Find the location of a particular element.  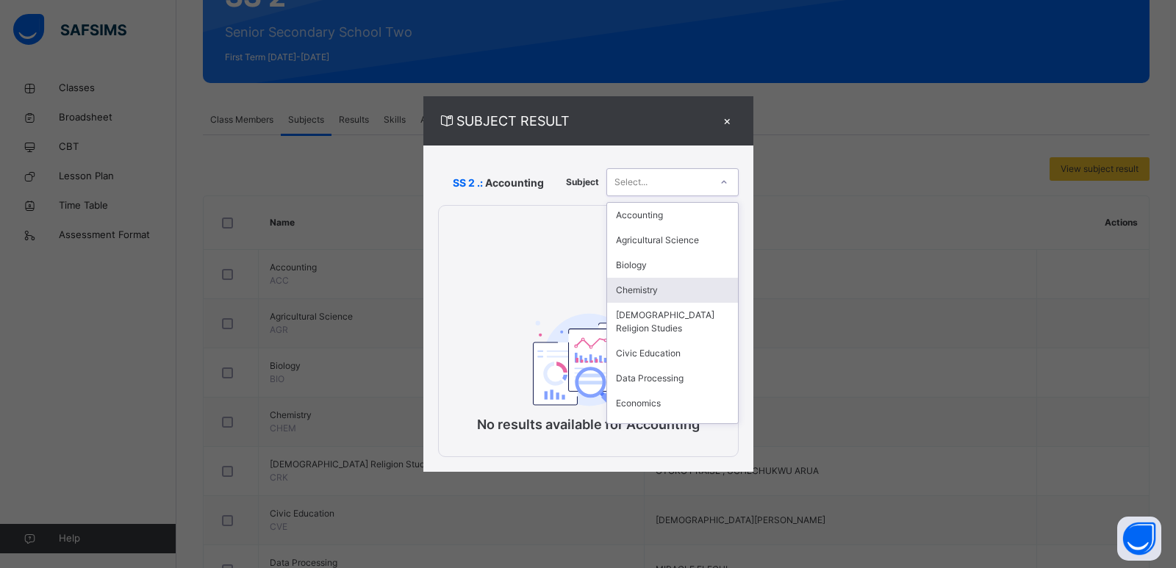

div: Select... is located at coordinates (631, 182).